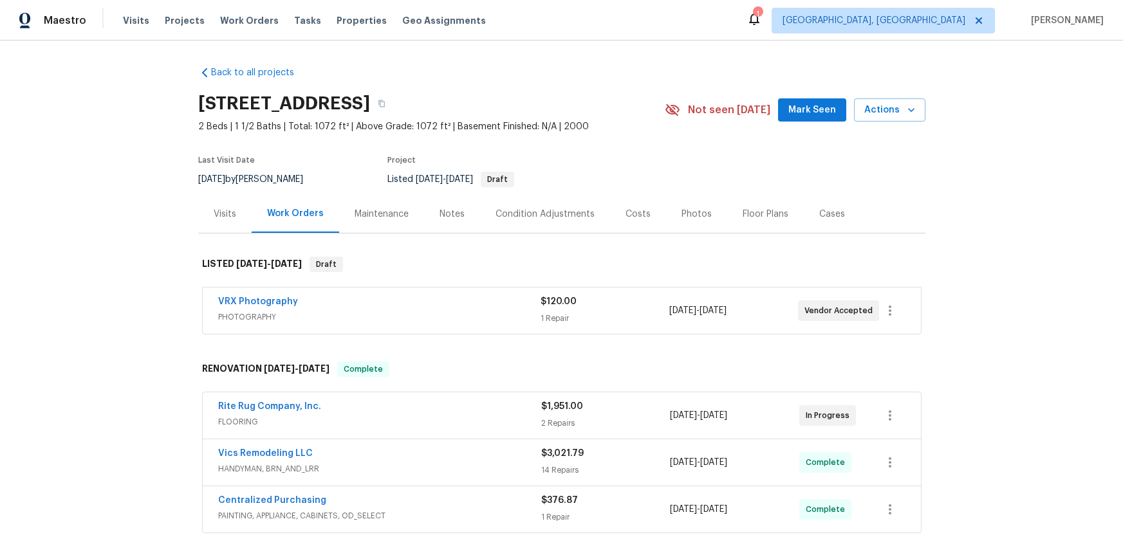 This screenshot has height=537, width=1123. What do you see at coordinates (606, 470) in the screenshot?
I see `div: 14 Repairs` at bounding box center [606, 470].